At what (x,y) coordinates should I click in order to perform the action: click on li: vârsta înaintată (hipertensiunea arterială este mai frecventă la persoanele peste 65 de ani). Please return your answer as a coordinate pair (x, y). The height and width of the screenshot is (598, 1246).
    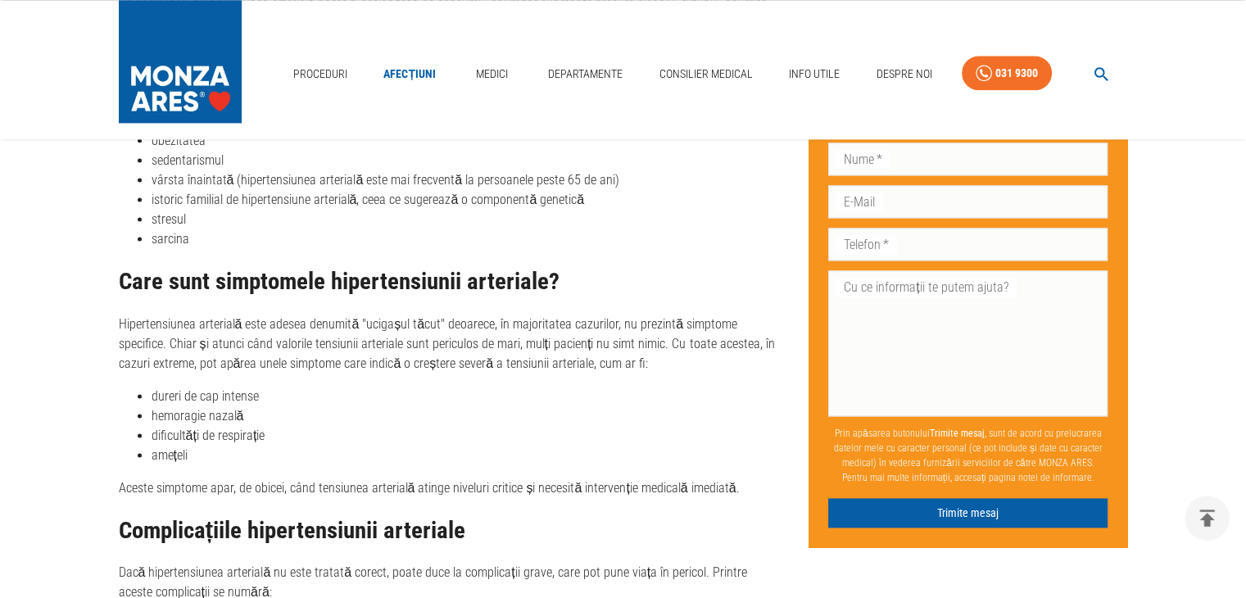
    Looking at the image, I should click on (467, 180).